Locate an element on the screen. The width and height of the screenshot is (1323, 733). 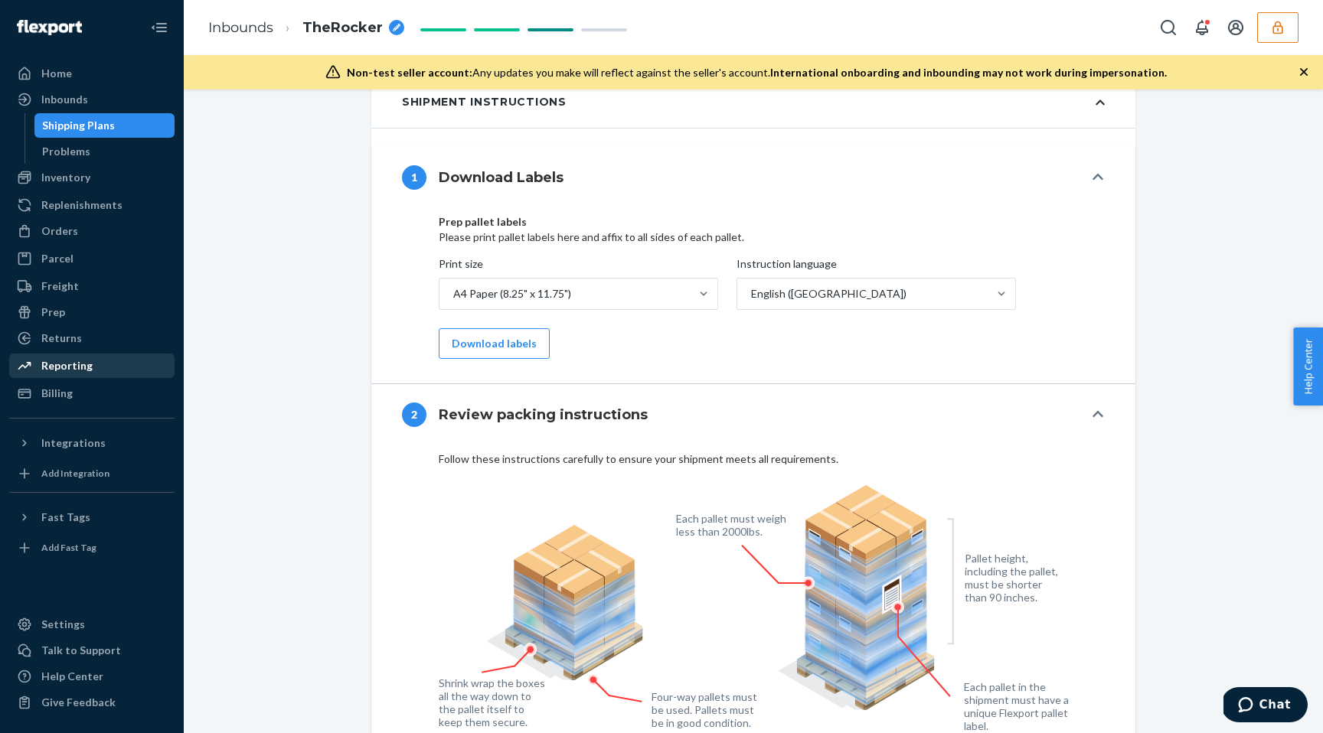
figcaption: Shrink wrap the boxes all the way down to the pallet itself to keep them secure. is located at coordinates (493, 703).